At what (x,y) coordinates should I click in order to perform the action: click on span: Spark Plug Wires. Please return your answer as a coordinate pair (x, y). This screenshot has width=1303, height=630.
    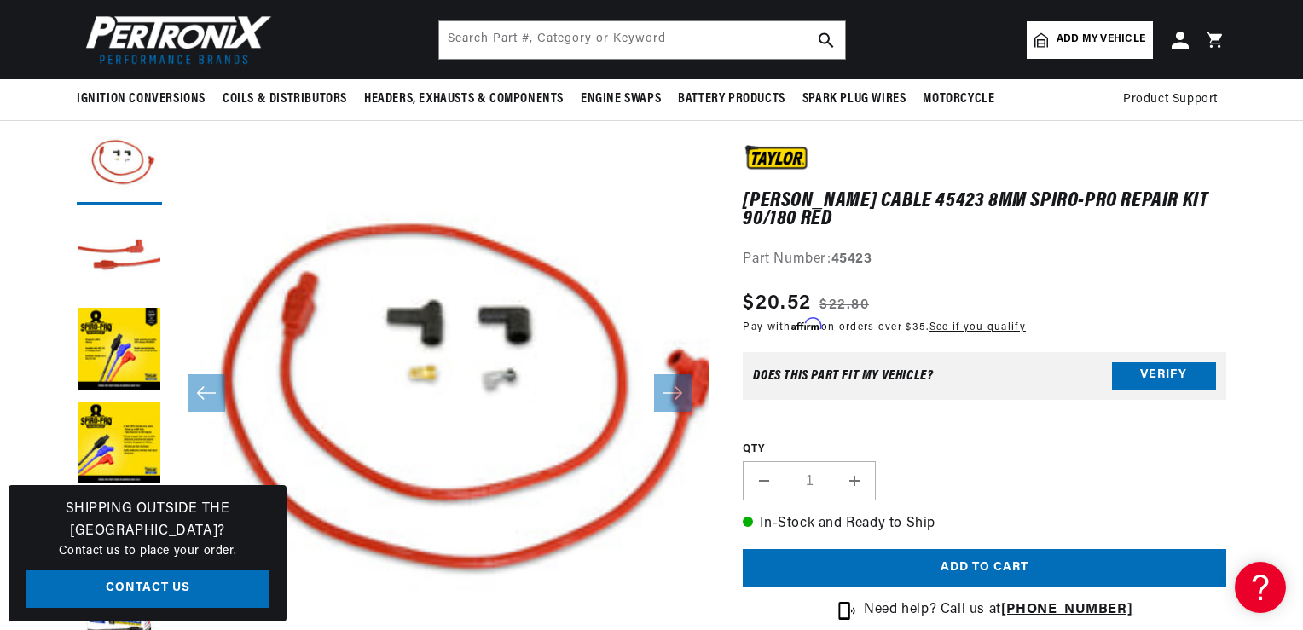
    Looking at the image, I should click on (855, 99).